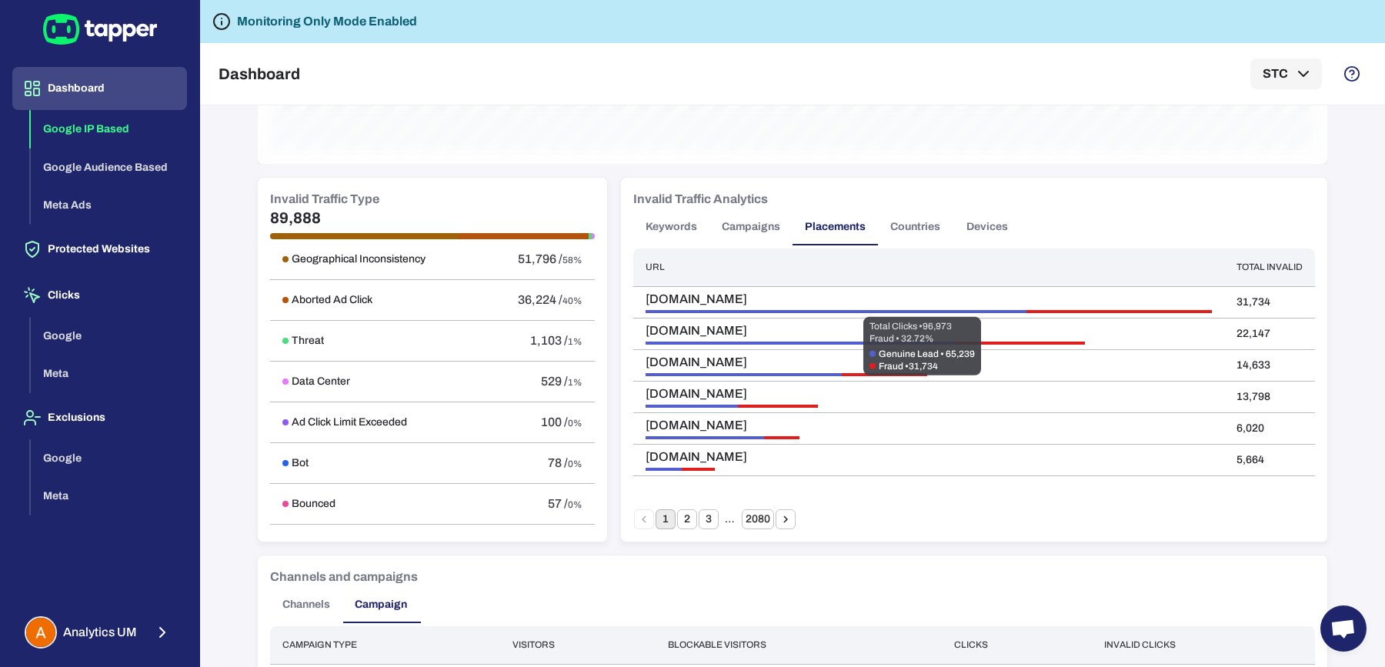 This screenshot has height=667, width=1385. Describe the element at coordinates (308, 341) in the screenshot. I see `h6: Threat` at that location.